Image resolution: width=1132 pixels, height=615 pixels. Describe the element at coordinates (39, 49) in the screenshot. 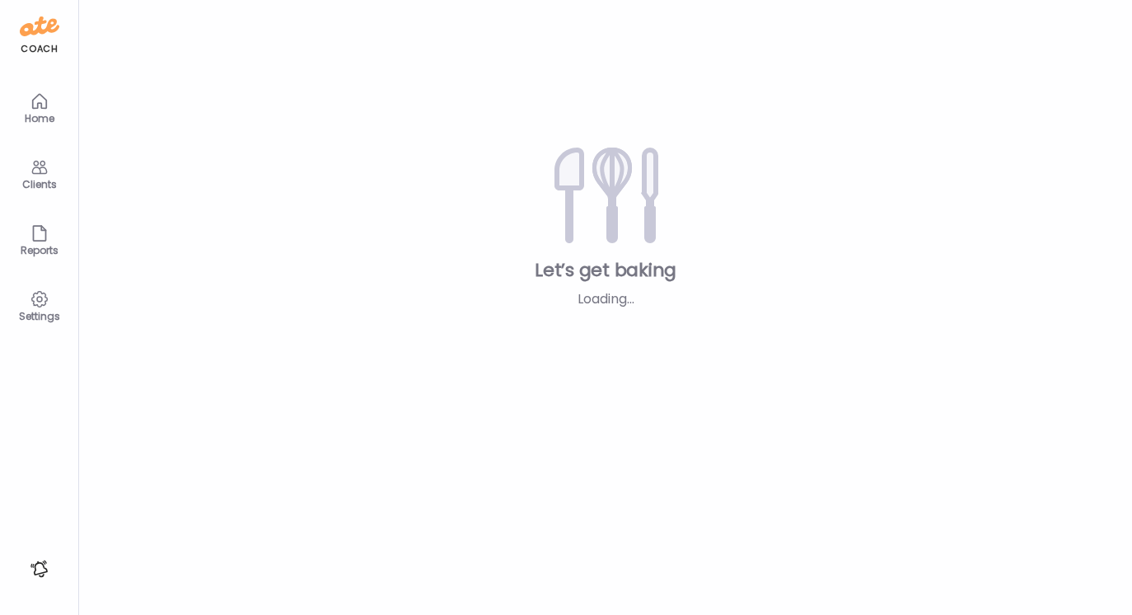

I see `div: coach` at that location.